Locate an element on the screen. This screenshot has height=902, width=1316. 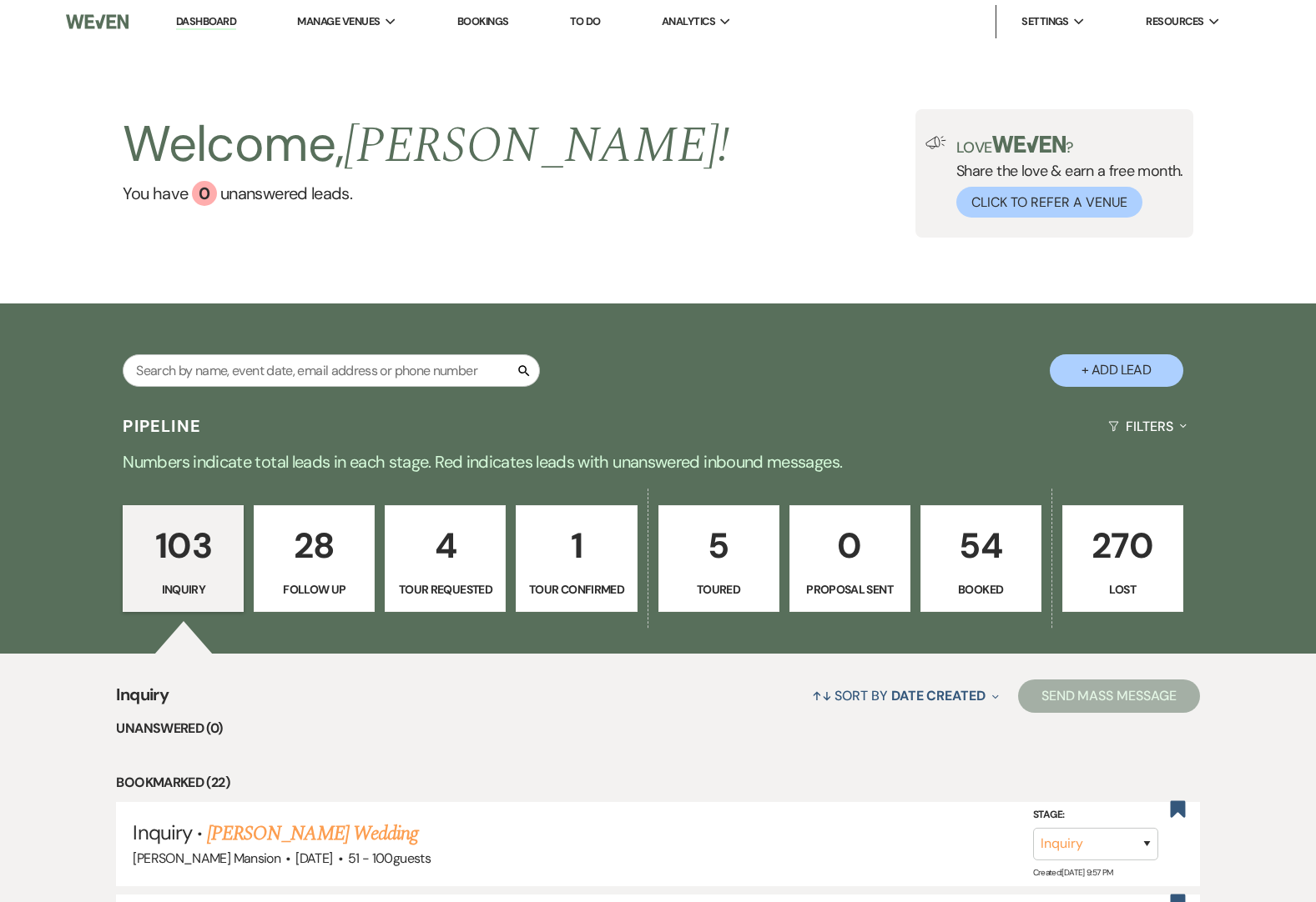
img: weven-logo-green.svg is located at coordinates (1029, 144).